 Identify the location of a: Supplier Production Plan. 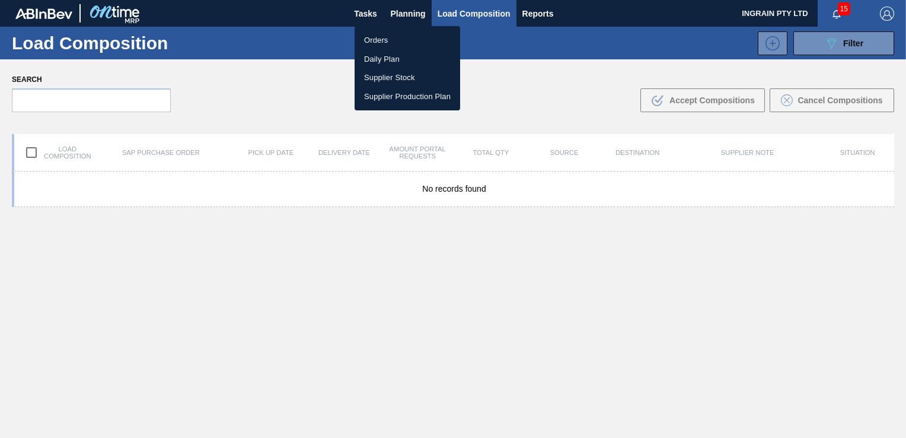
(408, 97).